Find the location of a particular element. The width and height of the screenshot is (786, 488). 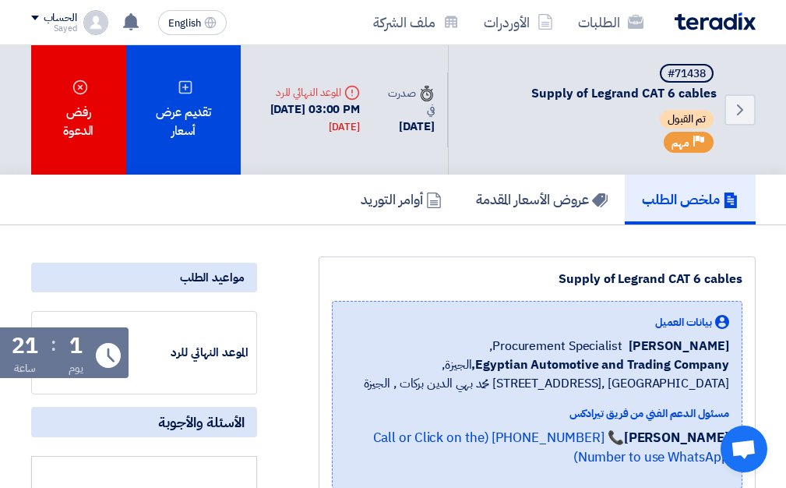

a: ملف الشركة is located at coordinates (416, 22).